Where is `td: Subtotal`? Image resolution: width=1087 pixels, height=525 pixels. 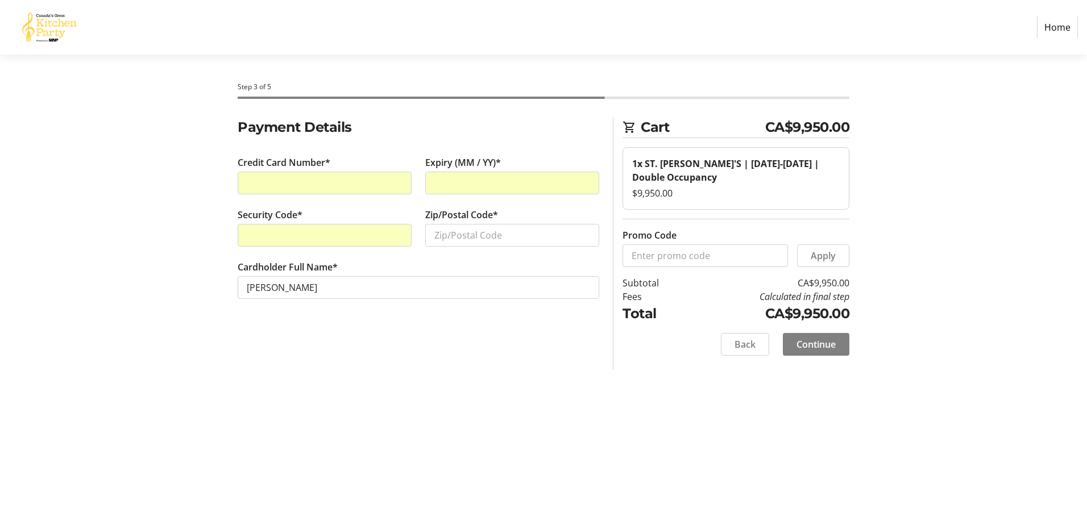
td: Subtotal is located at coordinates (655, 283).